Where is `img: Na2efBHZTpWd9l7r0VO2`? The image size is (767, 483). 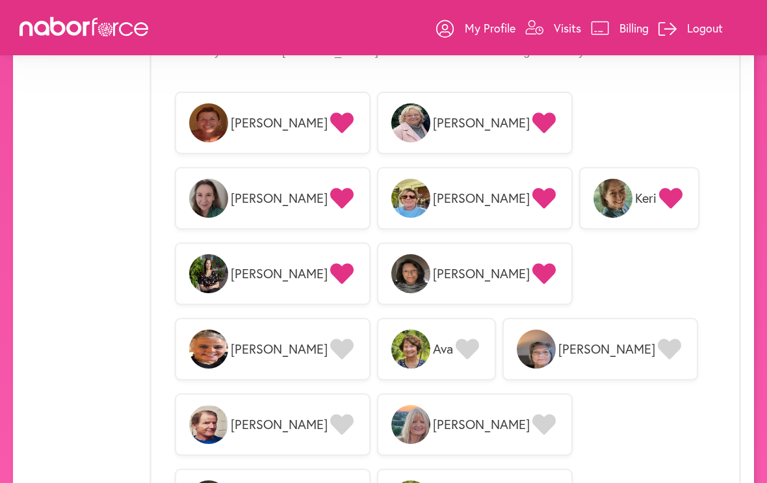 img: Na2efBHZTpWd9l7r0VO2 is located at coordinates (537, 349).